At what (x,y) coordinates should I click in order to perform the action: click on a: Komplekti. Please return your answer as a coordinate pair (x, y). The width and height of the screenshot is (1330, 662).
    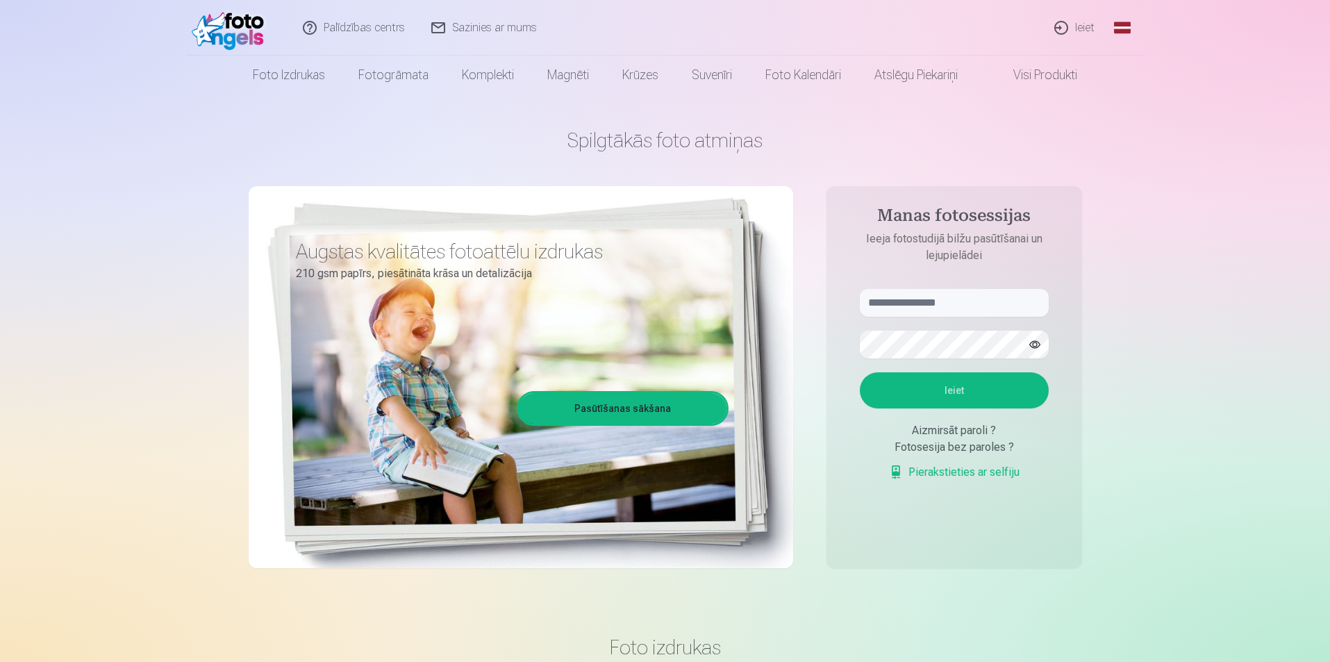
    Looking at the image, I should click on (488, 75).